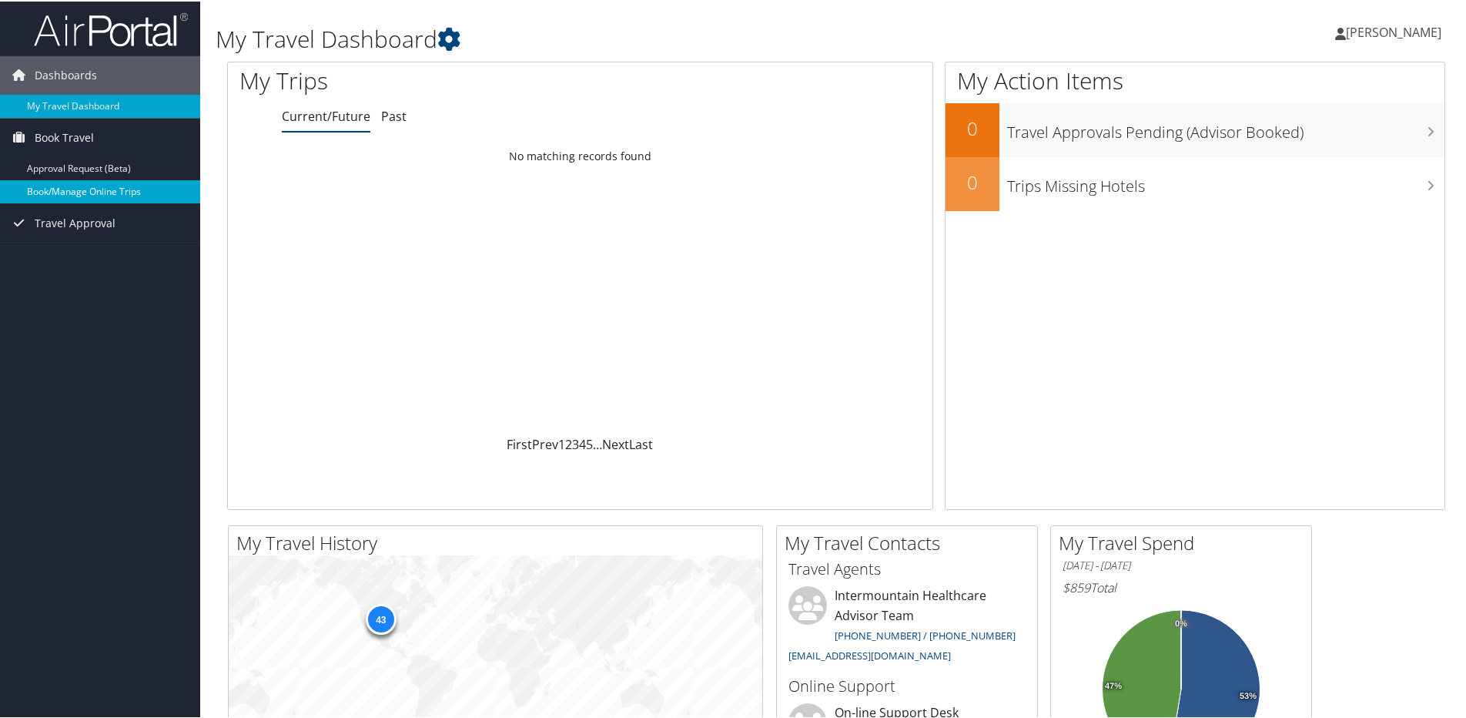 The image size is (1466, 718). What do you see at coordinates (907, 625) in the screenshot?
I see `li: Intermountain Healthcare Advisor Team` at bounding box center [907, 625].